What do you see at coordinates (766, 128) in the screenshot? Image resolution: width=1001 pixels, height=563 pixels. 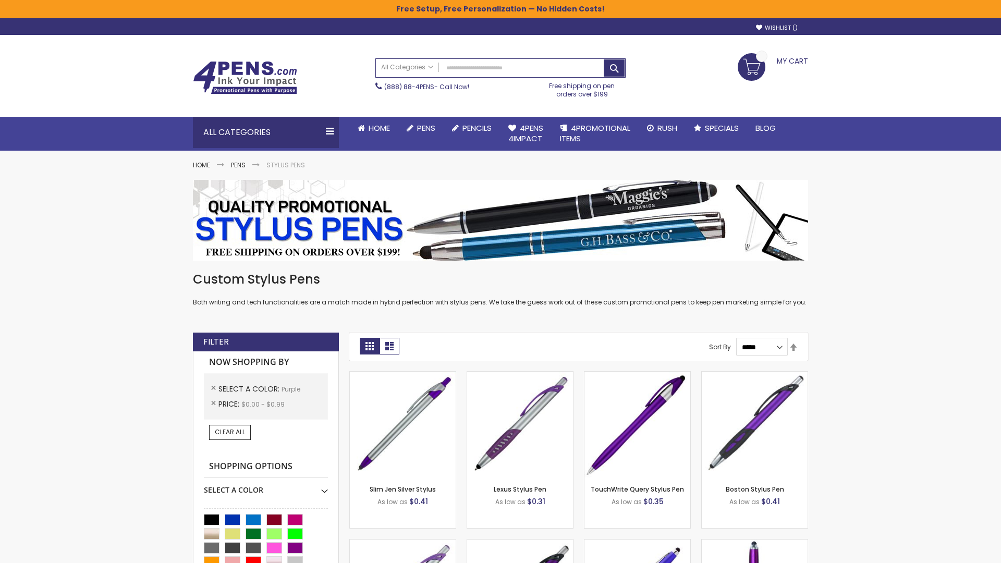 I see `span: Blog` at bounding box center [766, 128].